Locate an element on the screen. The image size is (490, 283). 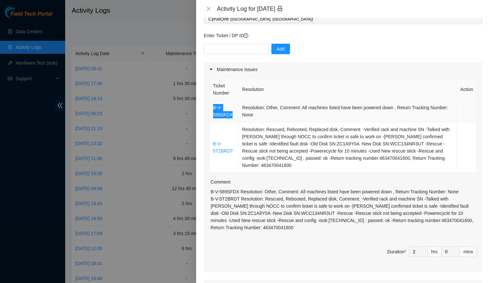
div: hrs is located at coordinates (434, 251).